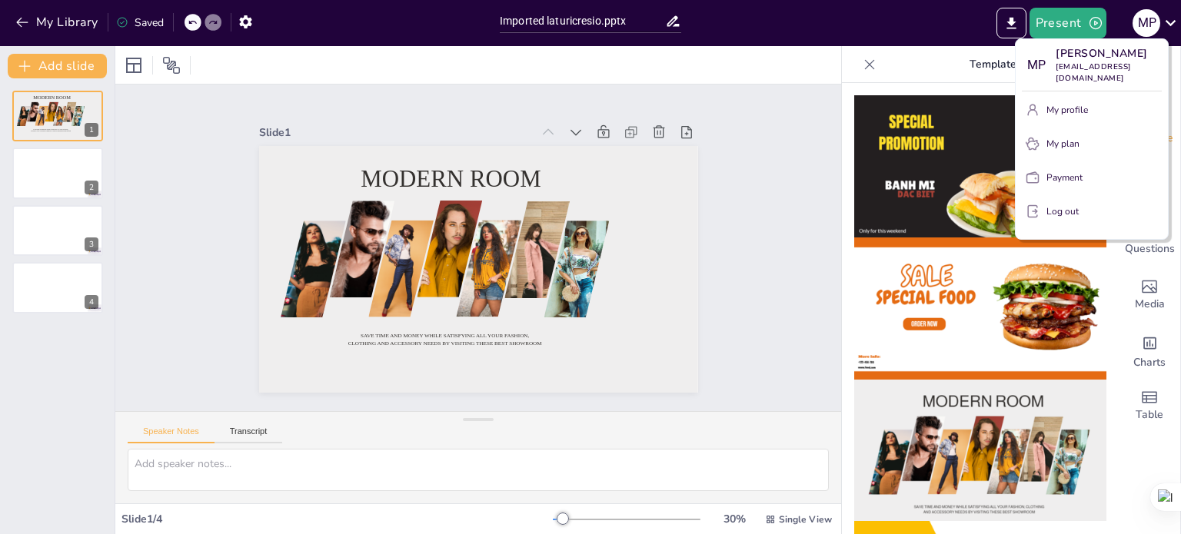 The height and width of the screenshot is (534, 1181). What do you see at coordinates (1091, 144) in the screenshot?
I see `button: My plan` at bounding box center [1091, 144].